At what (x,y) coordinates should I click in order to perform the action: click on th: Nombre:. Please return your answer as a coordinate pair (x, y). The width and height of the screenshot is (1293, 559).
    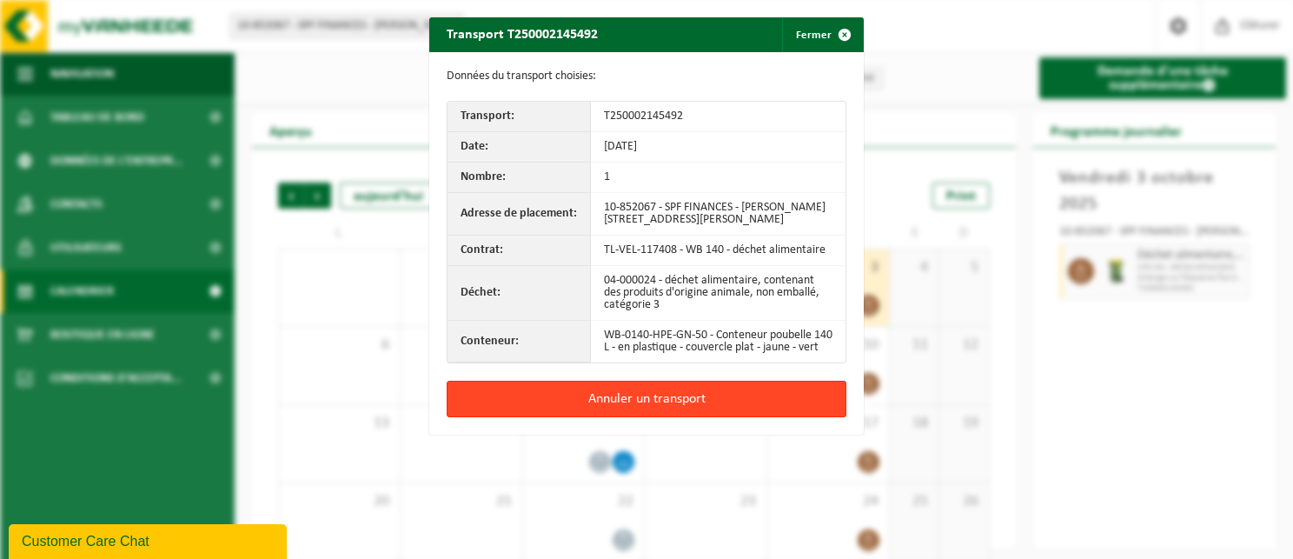
    Looking at the image, I should click on (519, 177).